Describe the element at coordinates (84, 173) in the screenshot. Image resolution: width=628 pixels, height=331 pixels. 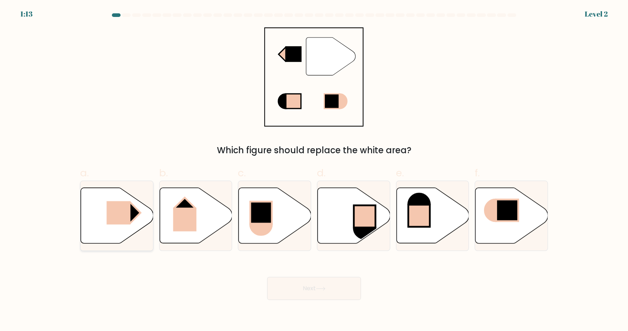
I see `span: a.` at that location.